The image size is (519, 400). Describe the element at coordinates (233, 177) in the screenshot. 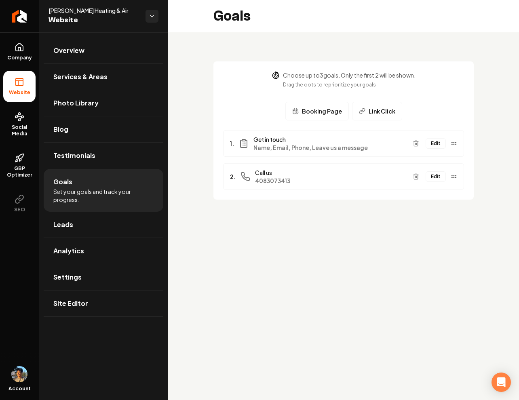

I see `span: 2.` at that location.